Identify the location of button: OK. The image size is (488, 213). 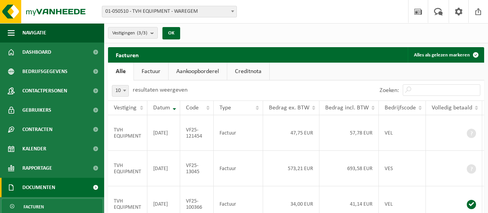
(171, 33).